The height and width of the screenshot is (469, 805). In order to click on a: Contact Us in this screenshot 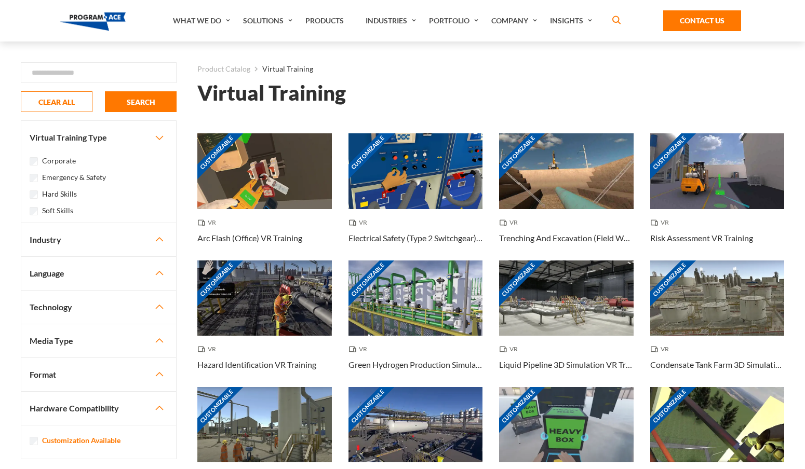, I will do `click(702, 21)`.